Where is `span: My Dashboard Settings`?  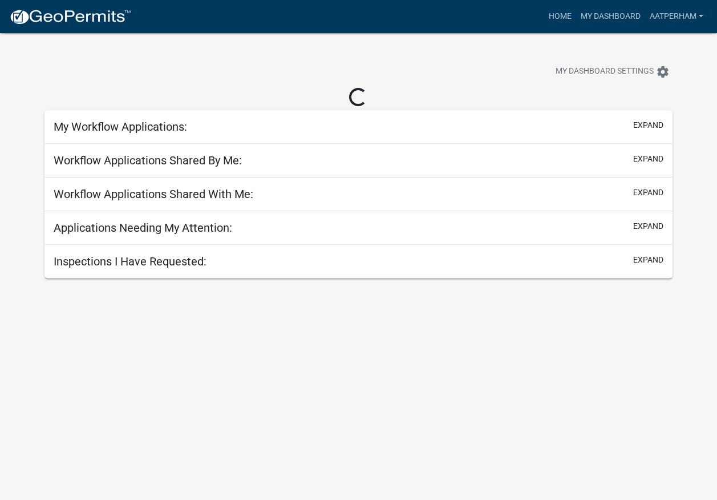
span: My Dashboard Settings is located at coordinates (605, 72).